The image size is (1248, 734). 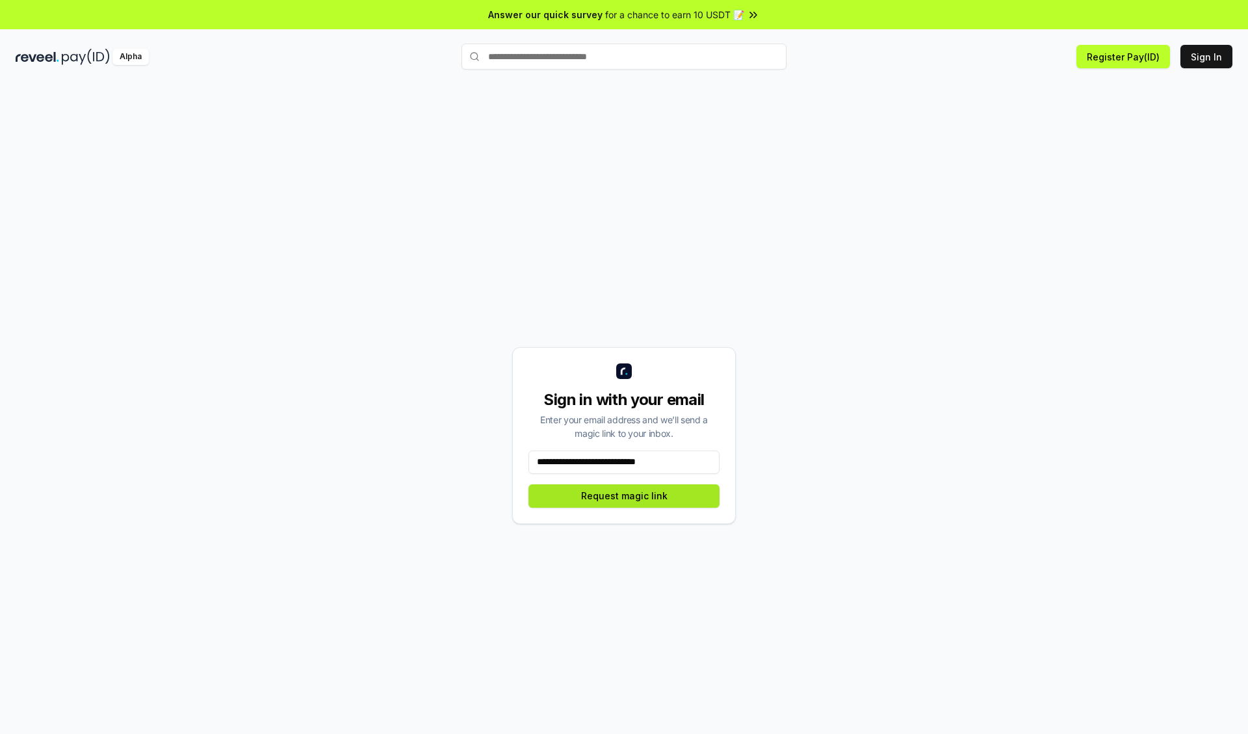 I want to click on div: Sign in with your email, so click(x=624, y=400).